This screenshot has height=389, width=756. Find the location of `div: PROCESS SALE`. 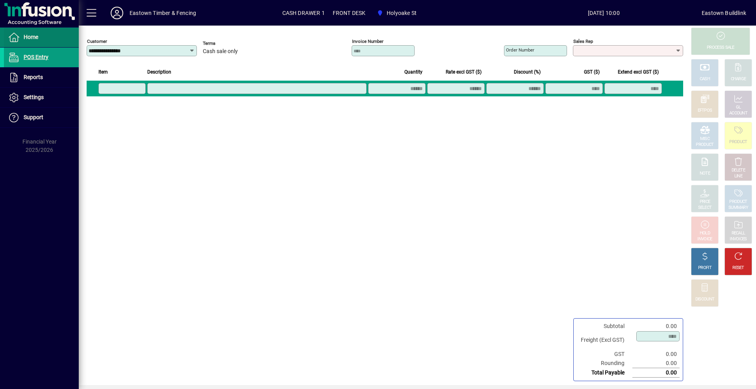

div: PROCESS SALE is located at coordinates (721, 48).